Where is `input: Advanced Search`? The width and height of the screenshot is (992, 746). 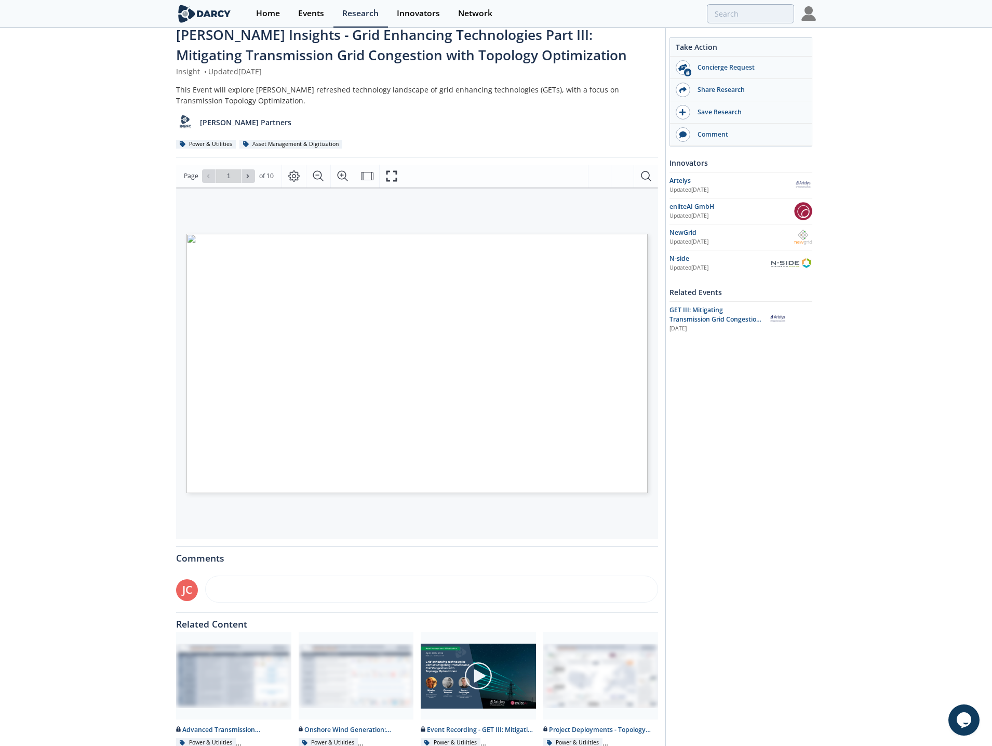
input: Advanced Search is located at coordinates (751, 14).